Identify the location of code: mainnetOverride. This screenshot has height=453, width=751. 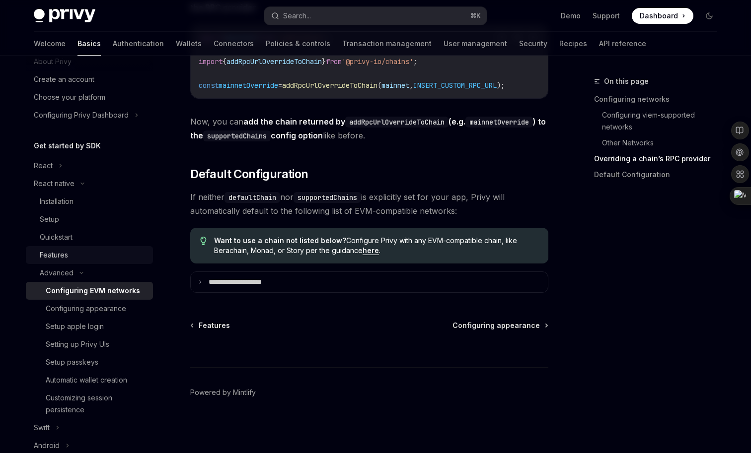
(499, 122).